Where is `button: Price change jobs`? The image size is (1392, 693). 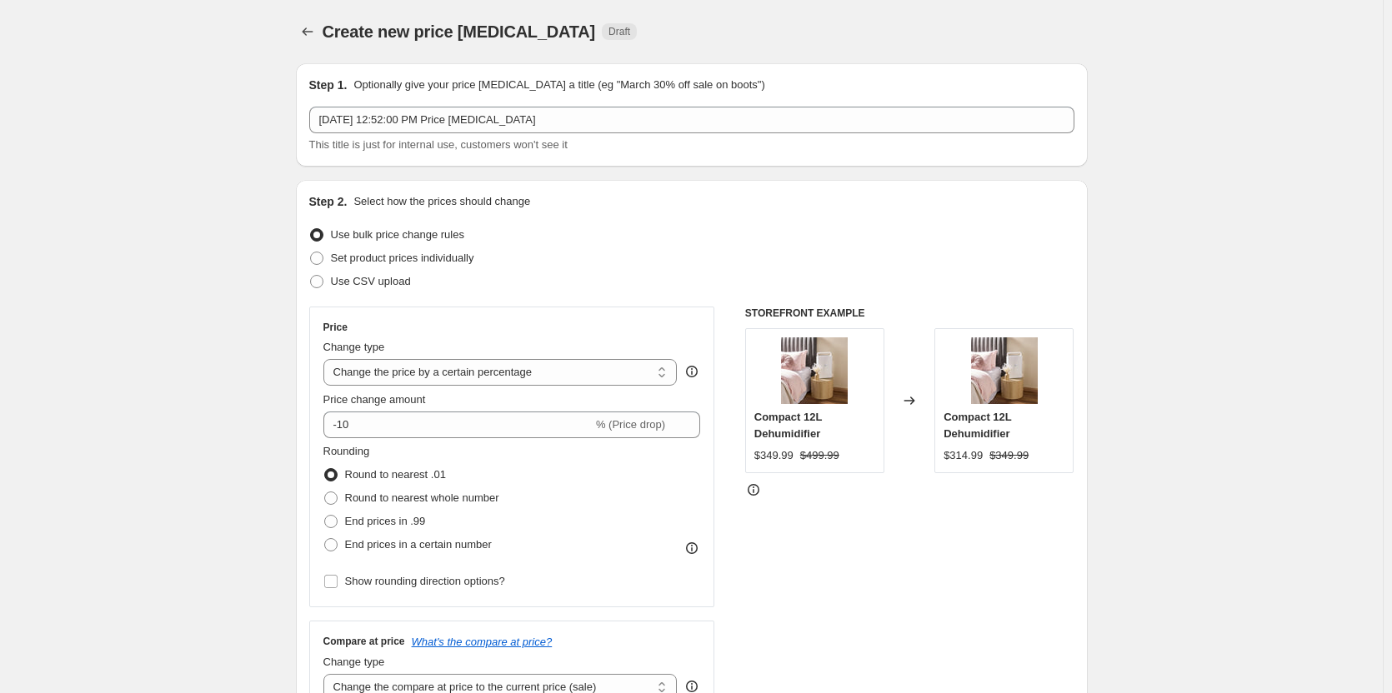 button: Price change jobs is located at coordinates (307, 32).